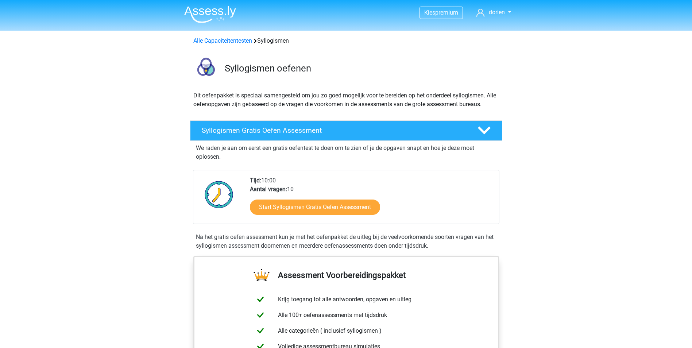 The height and width of the screenshot is (348, 692). Describe the element at coordinates (346, 152) in the screenshot. I see `p: We raden je aan om eerst een gratis oefentest te doen om te zien of je de opgaven snapt en hoe je...` at that location.